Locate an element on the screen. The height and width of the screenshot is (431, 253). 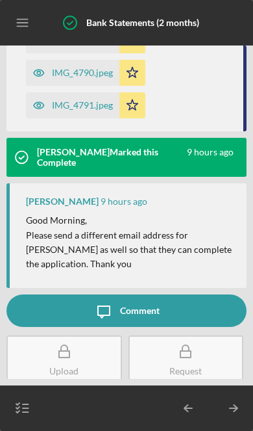
time: 2025-09-03 12:26 is located at coordinates (124, 201).